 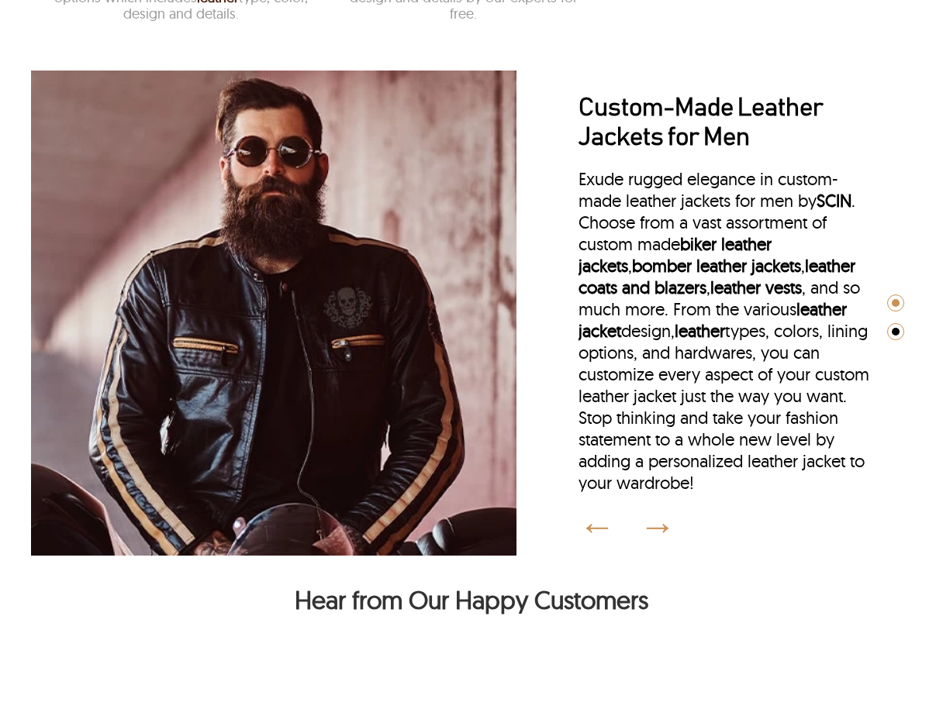 What do you see at coordinates (756, 288) in the screenshot?
I see `a: leather vests` at bounding box center [756, 288].